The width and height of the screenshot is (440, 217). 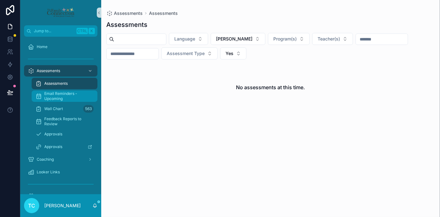 What do you see at coordinates (64, 121) in the screenshot?
I see `a: Feedback Reports to Review` at bounding box center [64, 121].